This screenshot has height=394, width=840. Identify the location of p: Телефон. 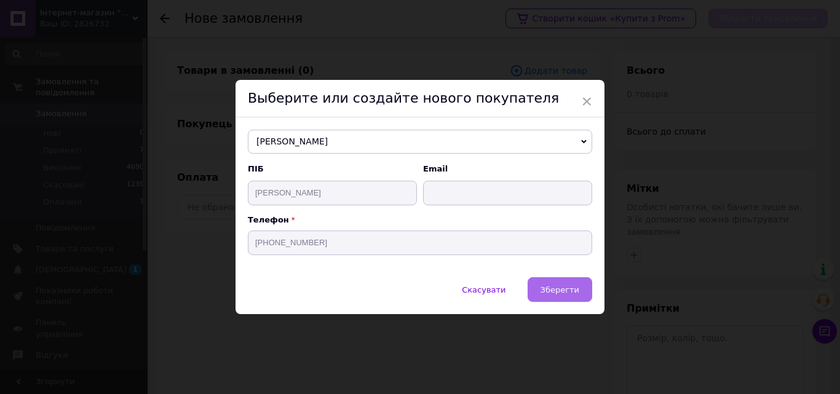
(420, 220).